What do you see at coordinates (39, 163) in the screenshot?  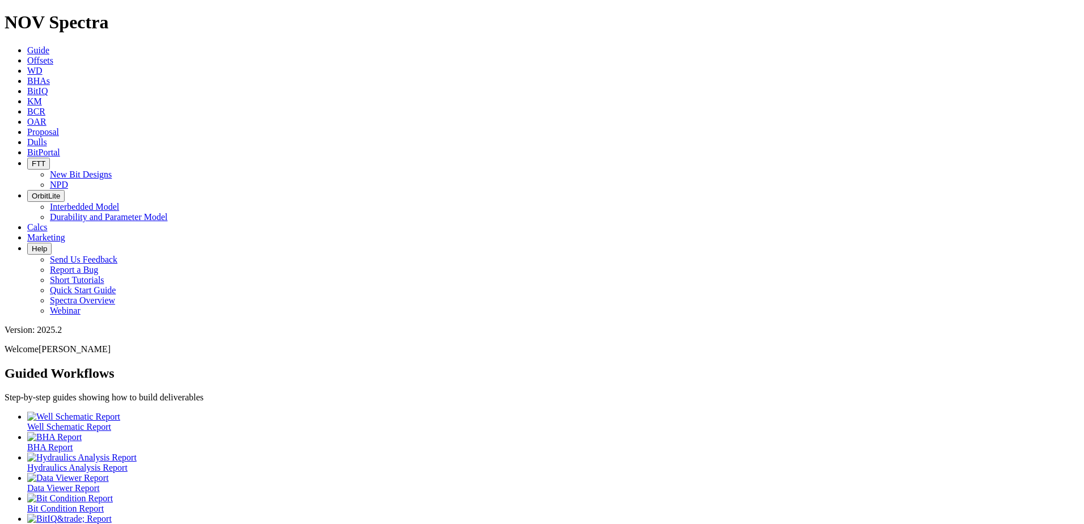 I see `span: FTT` at bounding box center [39, 163].